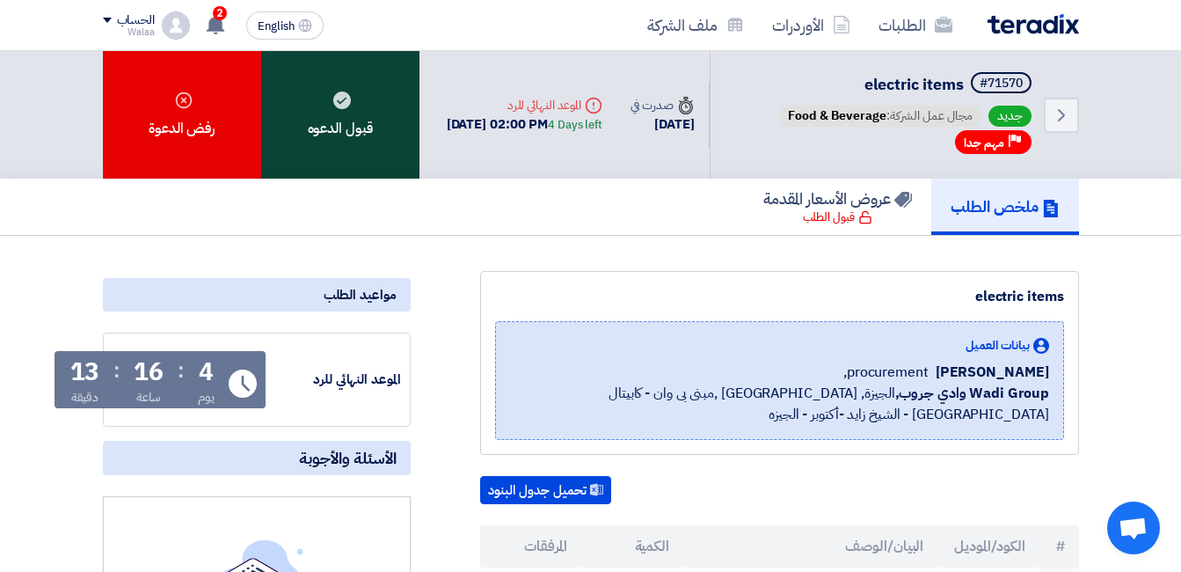 This screenshot has width=1181, height=572. I want to click on div: Walaa, so click(128, 32).